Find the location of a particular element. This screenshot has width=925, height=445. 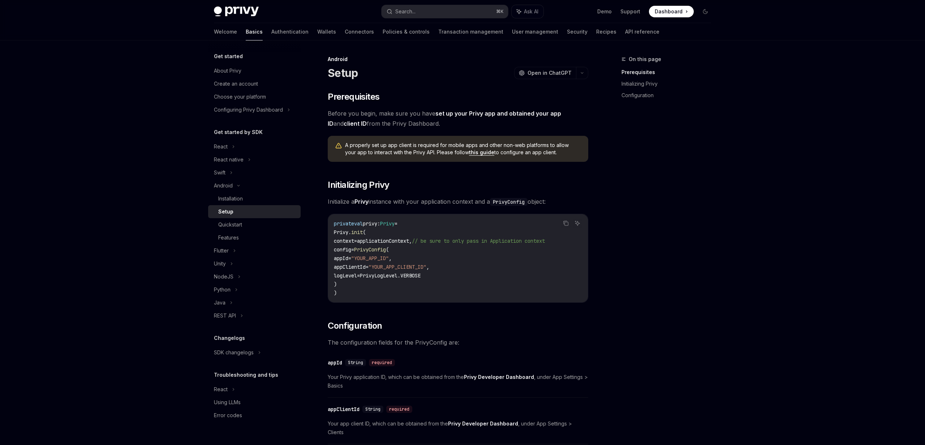

div: Quickstart is located at coordinates (230, 225).